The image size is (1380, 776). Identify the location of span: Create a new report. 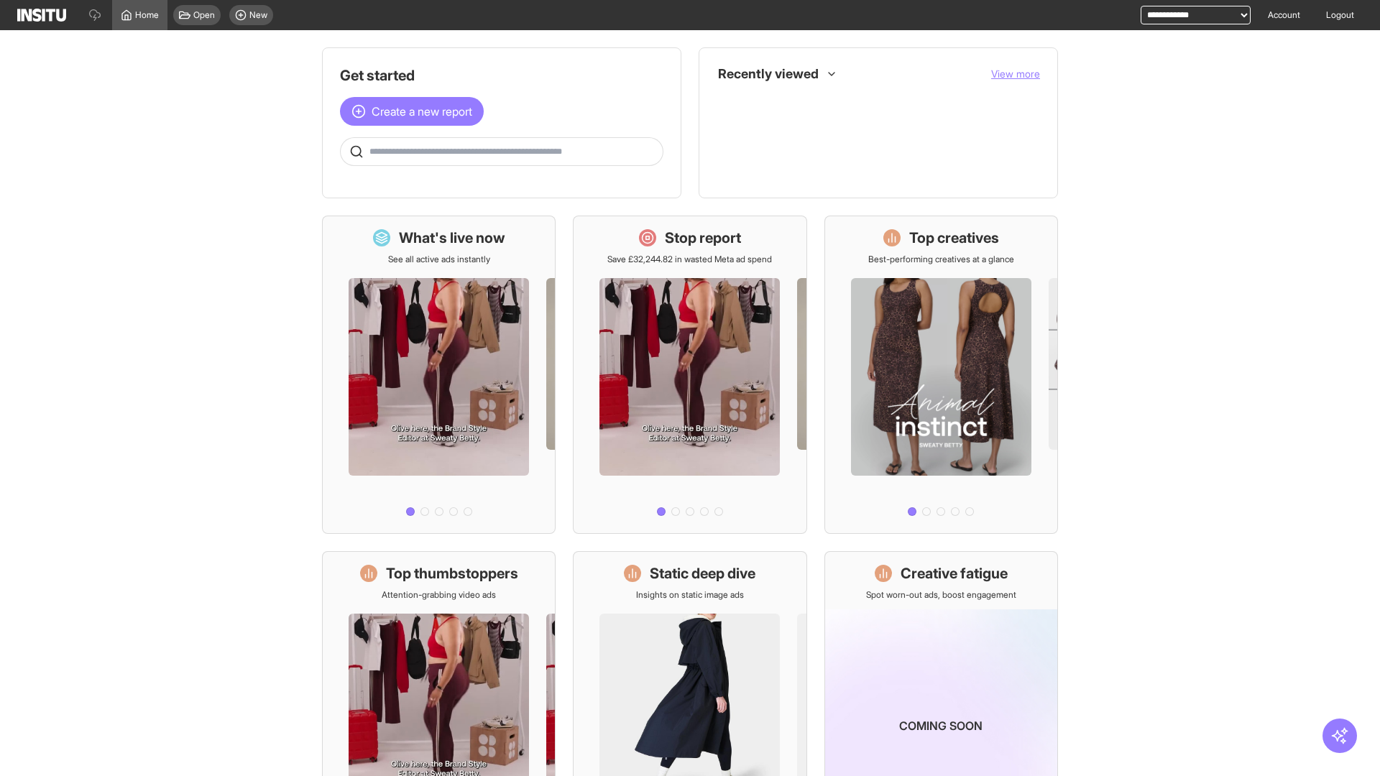
(422, 111).